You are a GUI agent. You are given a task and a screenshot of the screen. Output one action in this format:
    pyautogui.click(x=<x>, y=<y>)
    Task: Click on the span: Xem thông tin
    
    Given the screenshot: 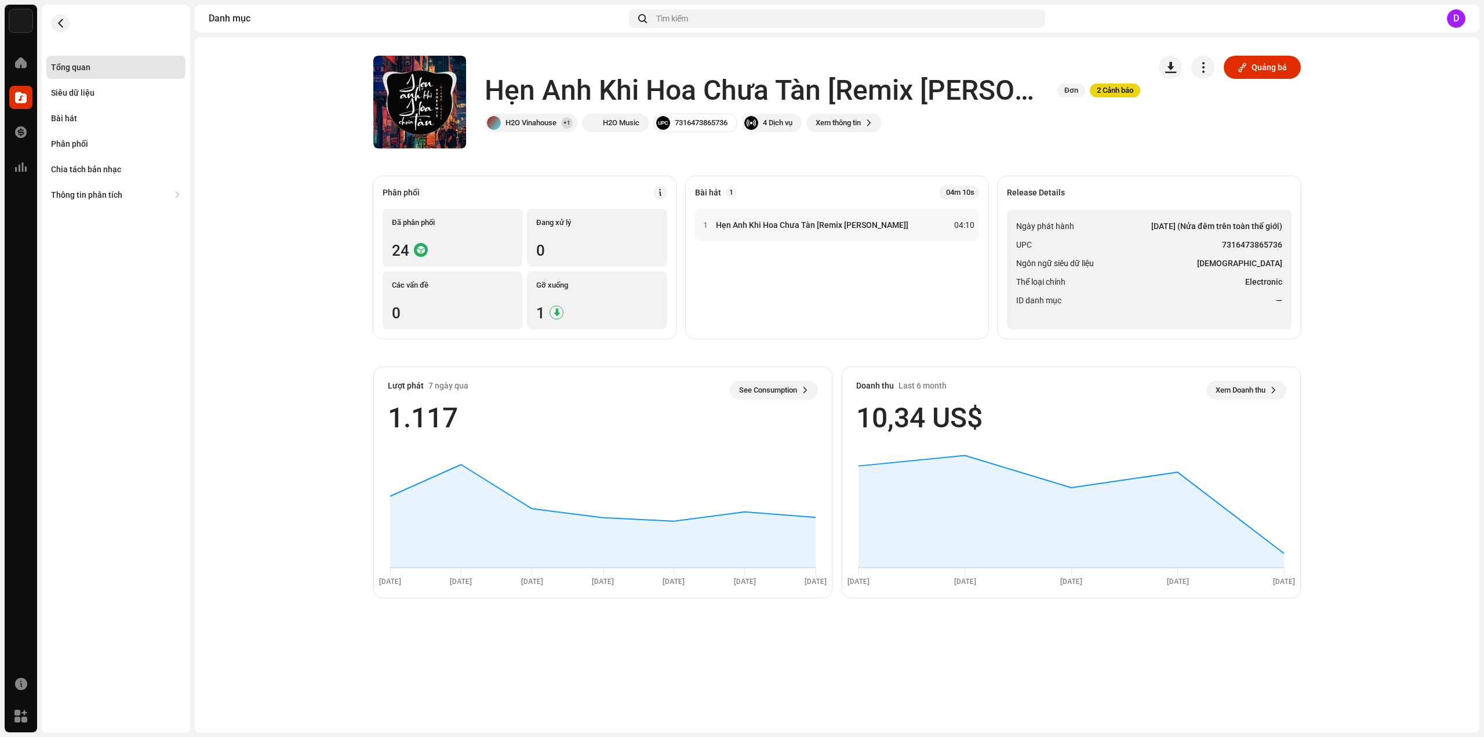 What is the action you would take?
    pyautogui.click(x=838, y=123)
    